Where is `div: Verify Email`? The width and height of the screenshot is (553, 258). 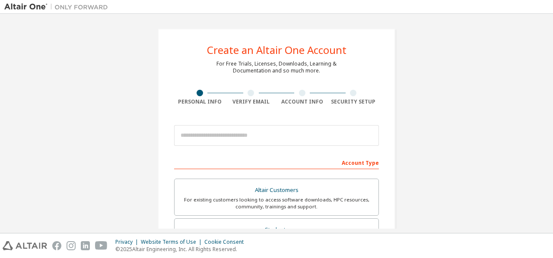 div: Verify Email is located at coordinates (251, 102).